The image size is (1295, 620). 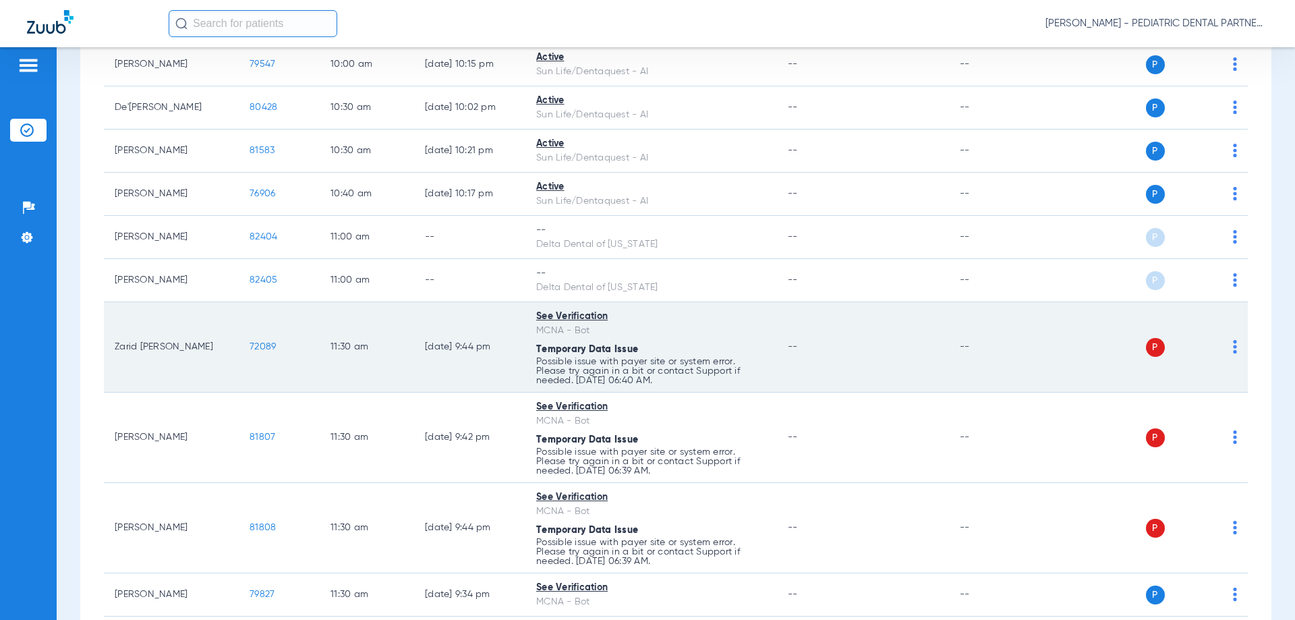 What do you see at coordinates (262, 527) in the screenshot?
I see `span: 81808` at bounding box center [262, 527].